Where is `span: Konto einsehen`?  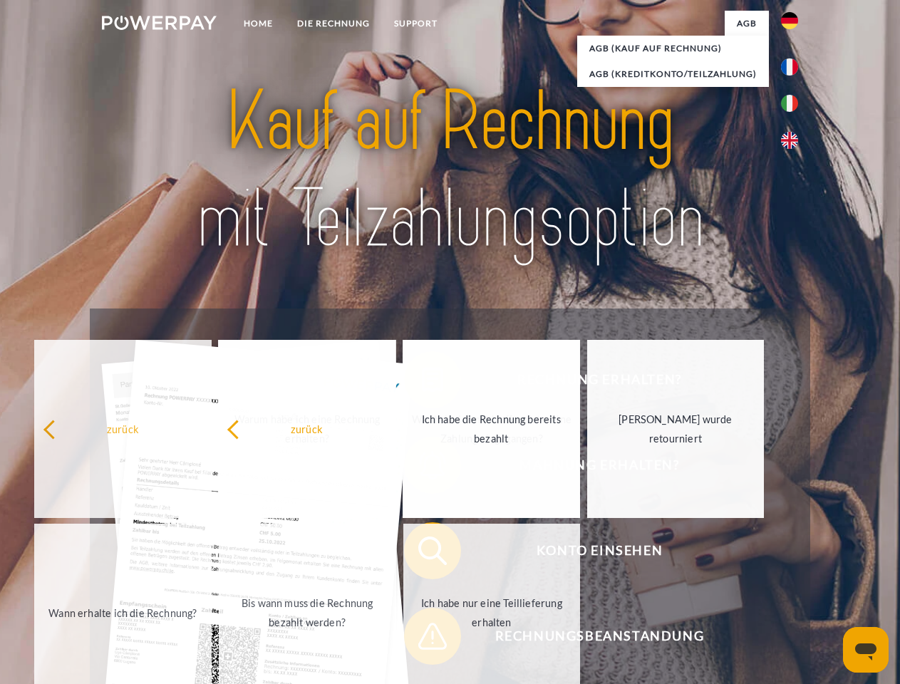 span: Konto einsehen is located at coordinates (599, 551).